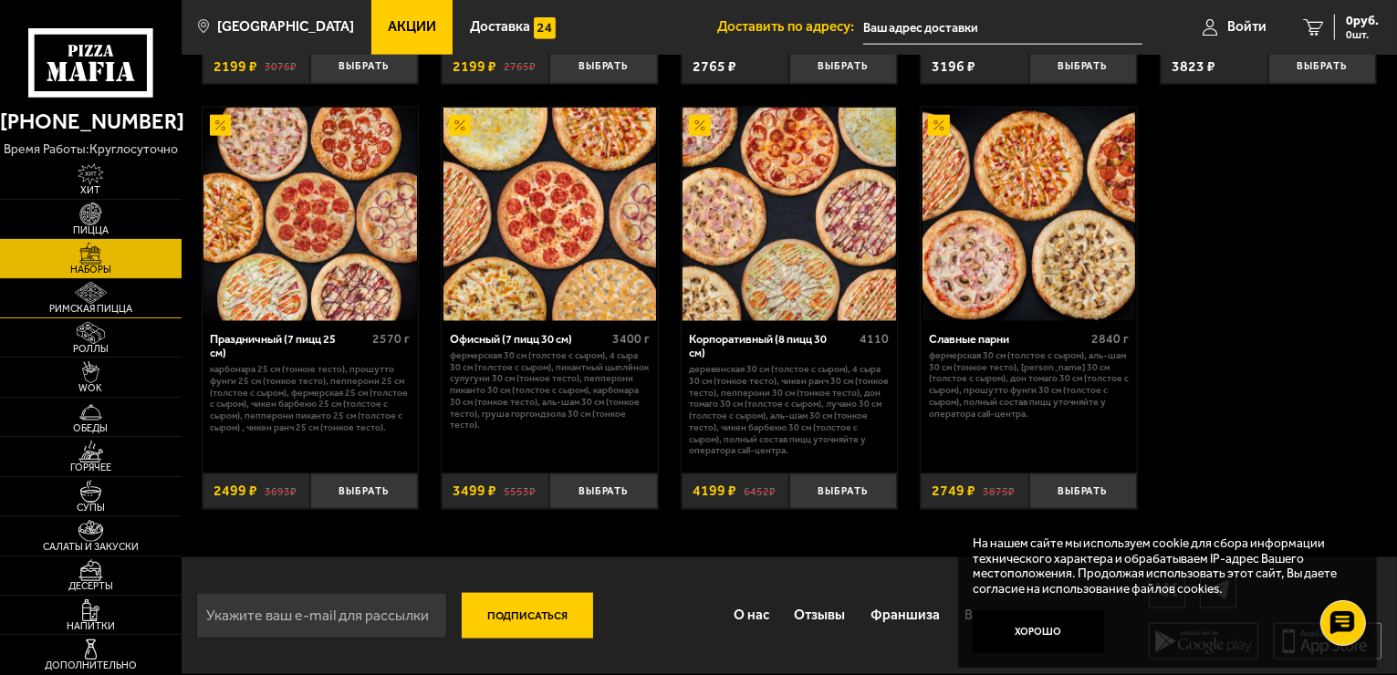 Image resolution: width=1397 pixels, height=675 pixels. I want to click on s: 3076 ₽, so click(280, 67).